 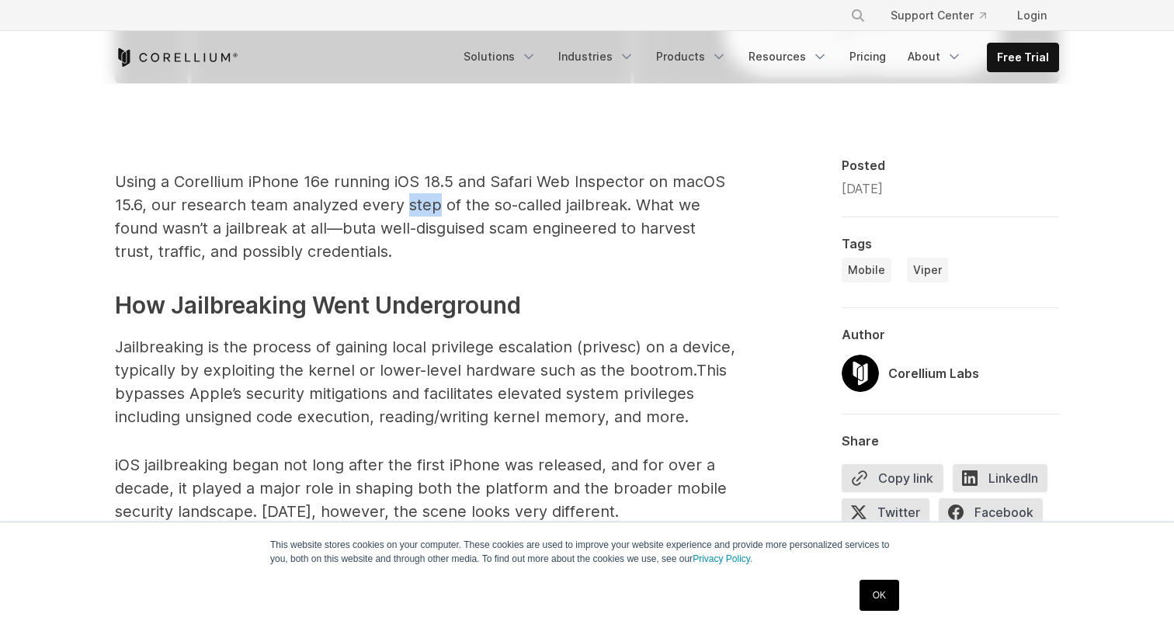 I want to click on a: Resources, so click(x=788, y=57).